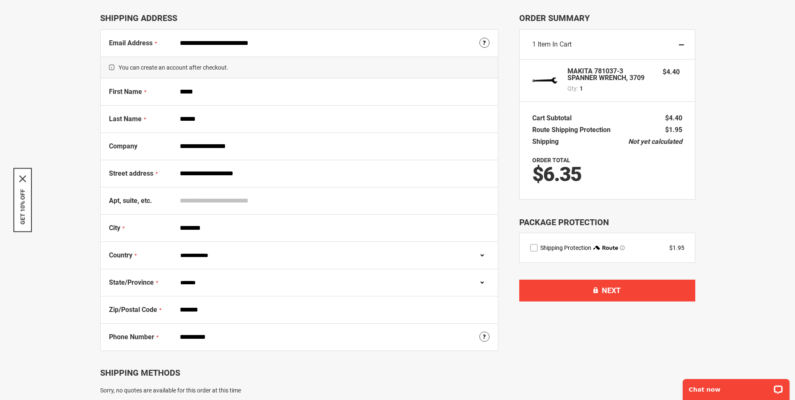 Image resolution: width=795 pixels, height=400 pixels. Describe the element at coordinates (551, 160) in the screenshot. I see `strong: Order Total` at that location.